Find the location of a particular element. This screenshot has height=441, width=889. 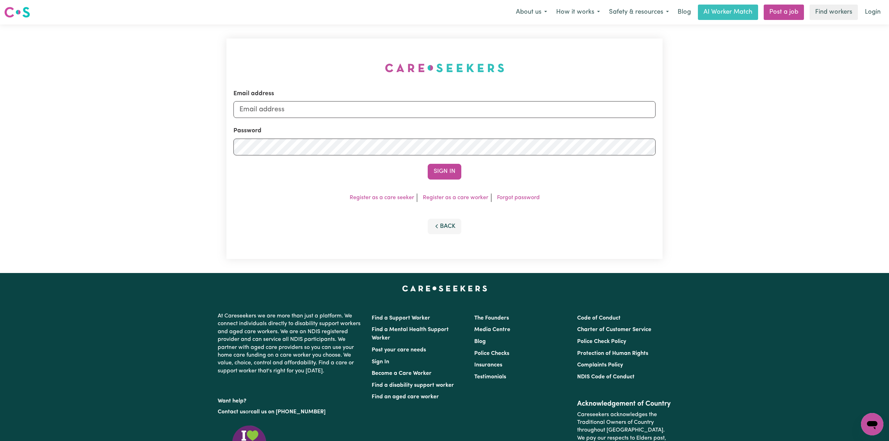

a: The Founders is located at coordinates (491, 318).